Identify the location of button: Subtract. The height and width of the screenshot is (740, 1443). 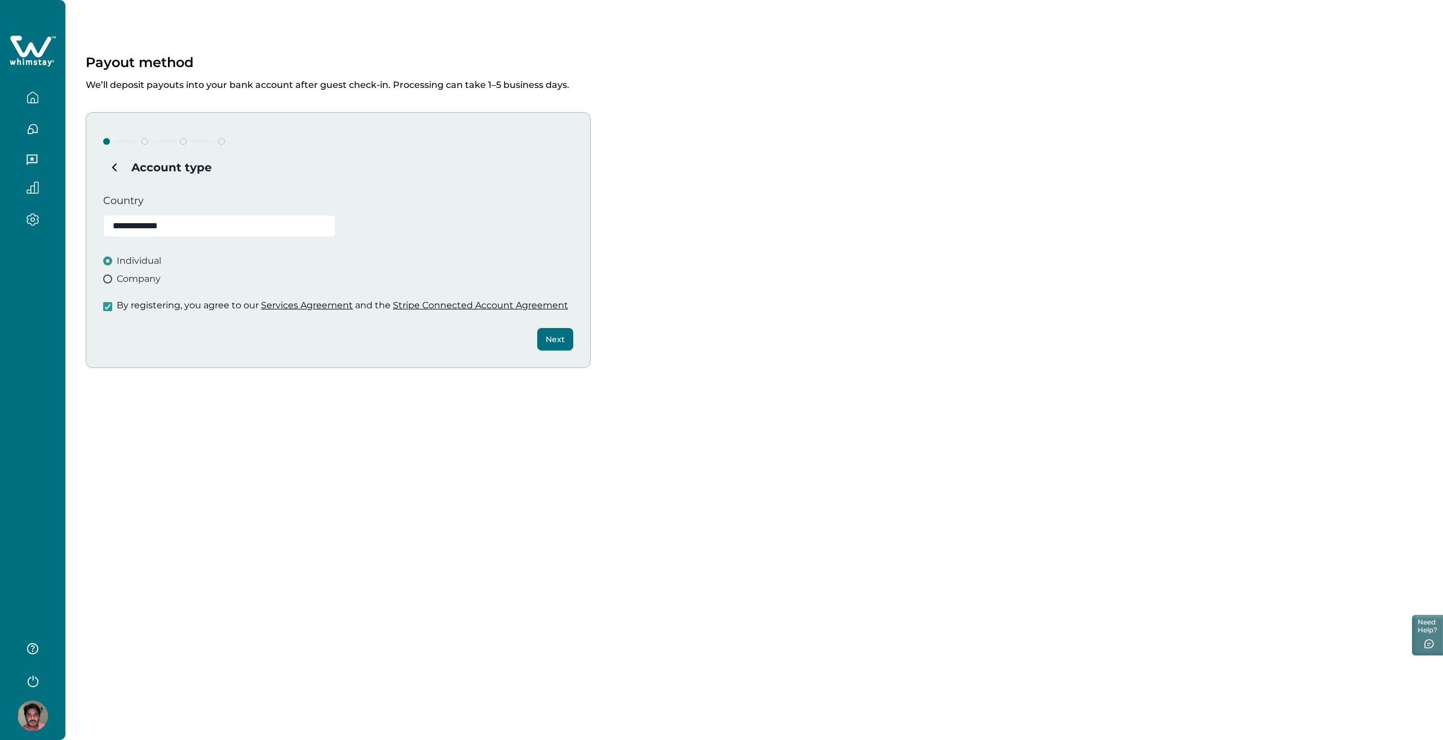
(114, 167).